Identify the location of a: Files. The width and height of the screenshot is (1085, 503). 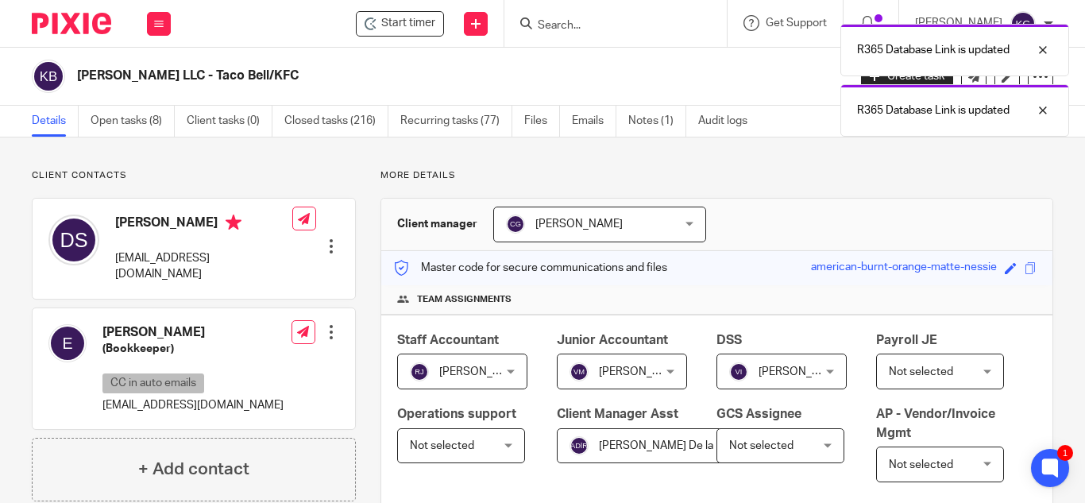
(542, 121).